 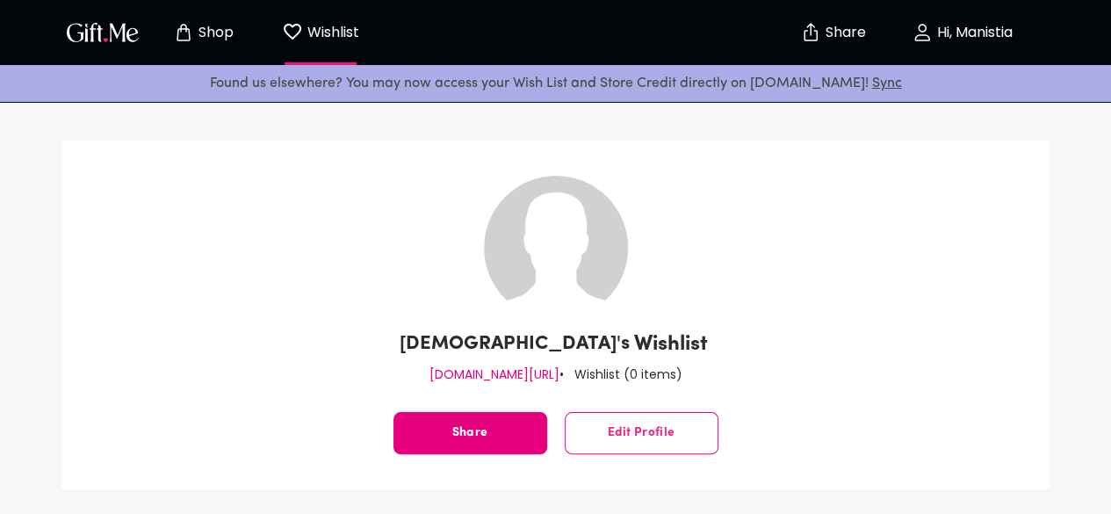 What do you see at coordinates (641, 433) in the screenshot?
I see `button: Edit Profile` at bounding box center [641, 433].